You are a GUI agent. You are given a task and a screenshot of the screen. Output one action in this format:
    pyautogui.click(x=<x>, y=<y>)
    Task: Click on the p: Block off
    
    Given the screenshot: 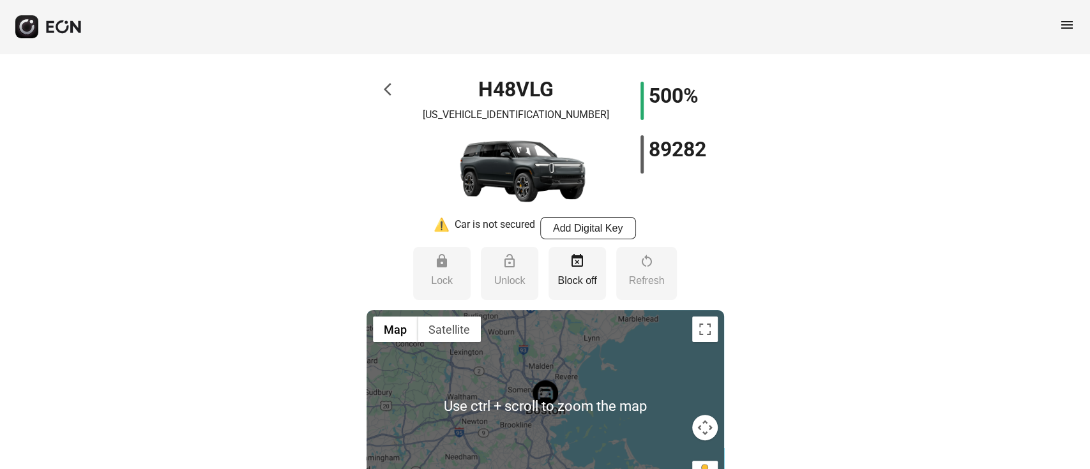 What is the action you would take?
    pyautogui.click(x=577, y=281)
    